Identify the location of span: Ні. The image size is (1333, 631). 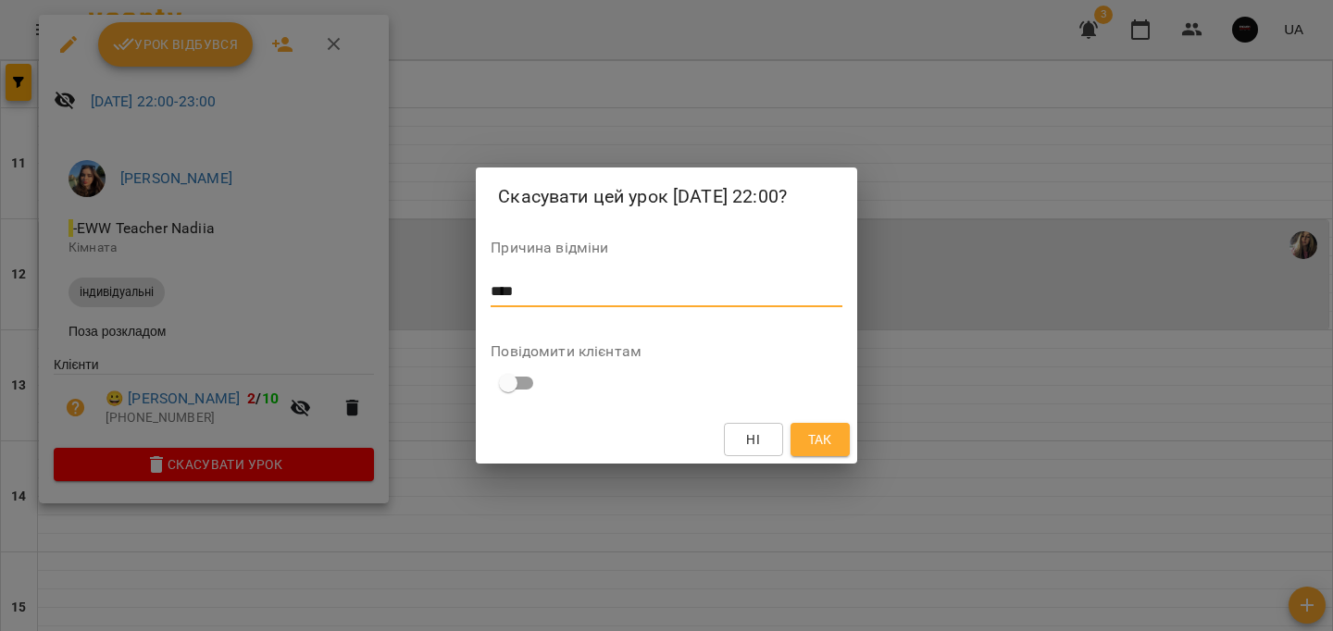
(753, 440).